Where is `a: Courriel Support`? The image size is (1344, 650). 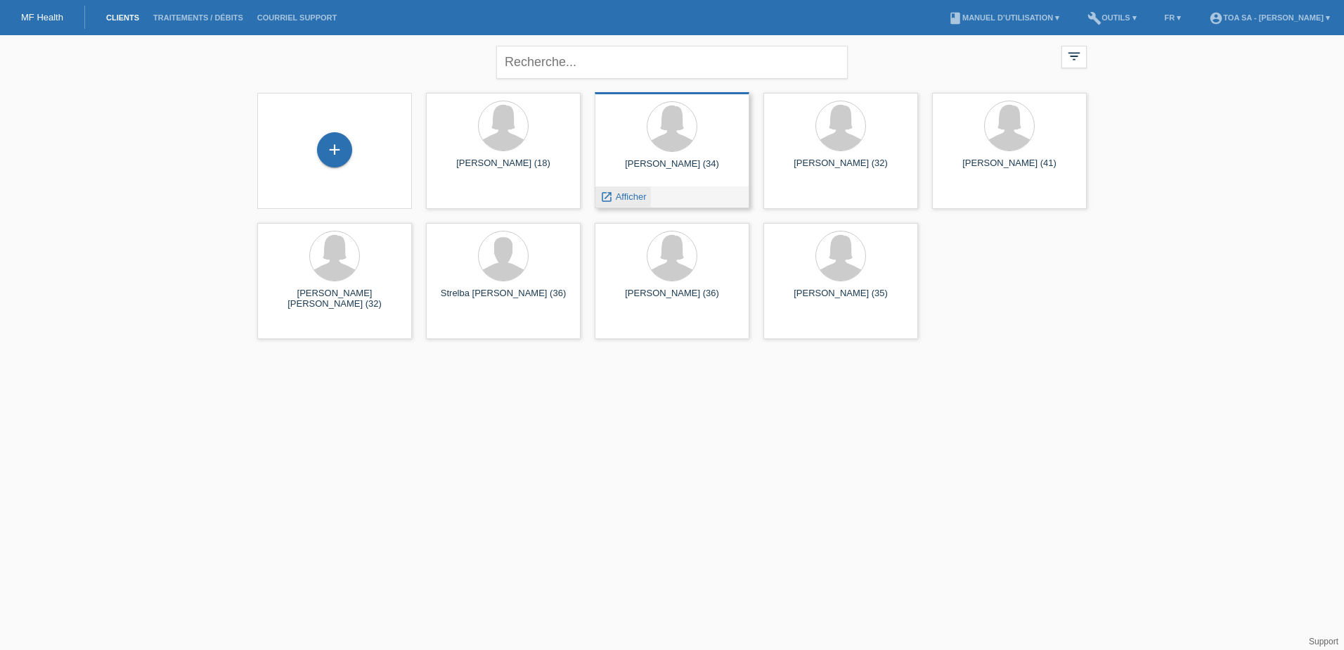 a: Courriel Support is located at coordinates (297, 18).